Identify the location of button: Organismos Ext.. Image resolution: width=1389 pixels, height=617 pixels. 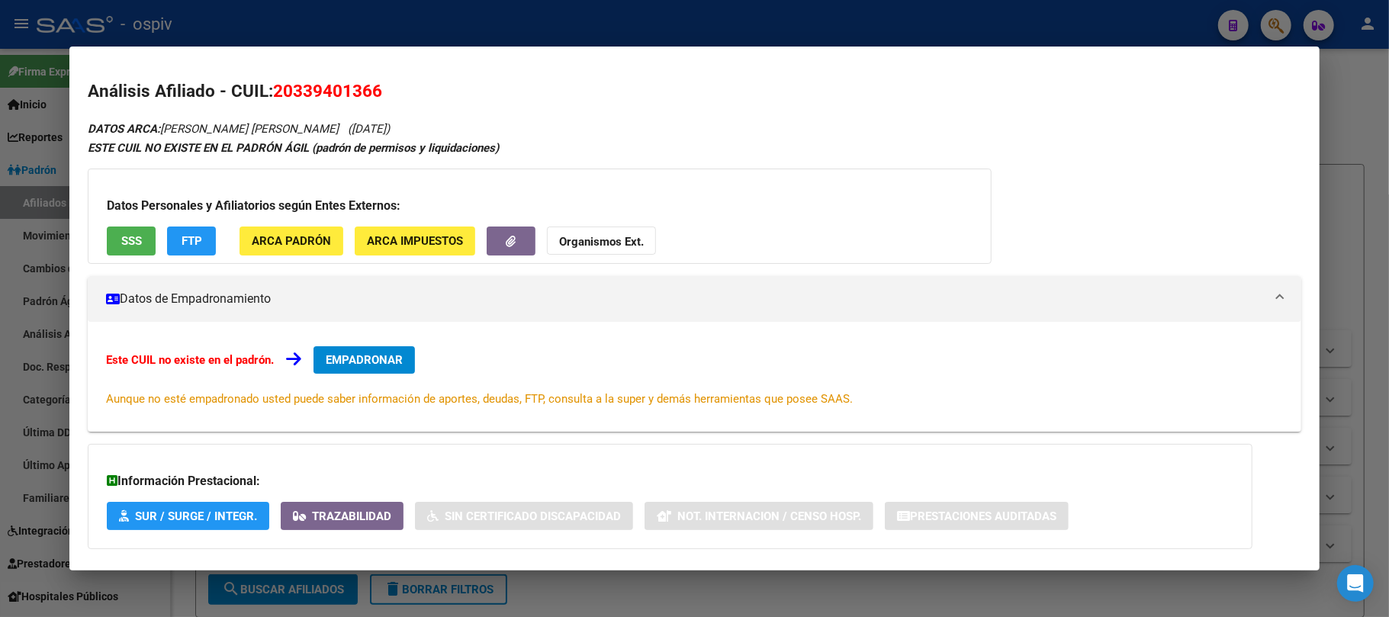
(601, 240).